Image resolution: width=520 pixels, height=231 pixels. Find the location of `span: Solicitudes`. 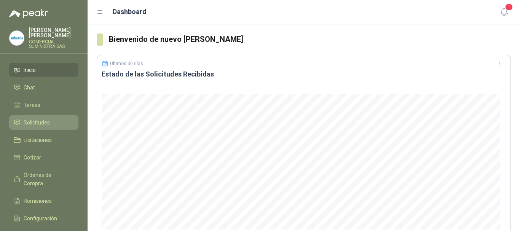

span: Solicitudes is located at coordinates (37, 122).